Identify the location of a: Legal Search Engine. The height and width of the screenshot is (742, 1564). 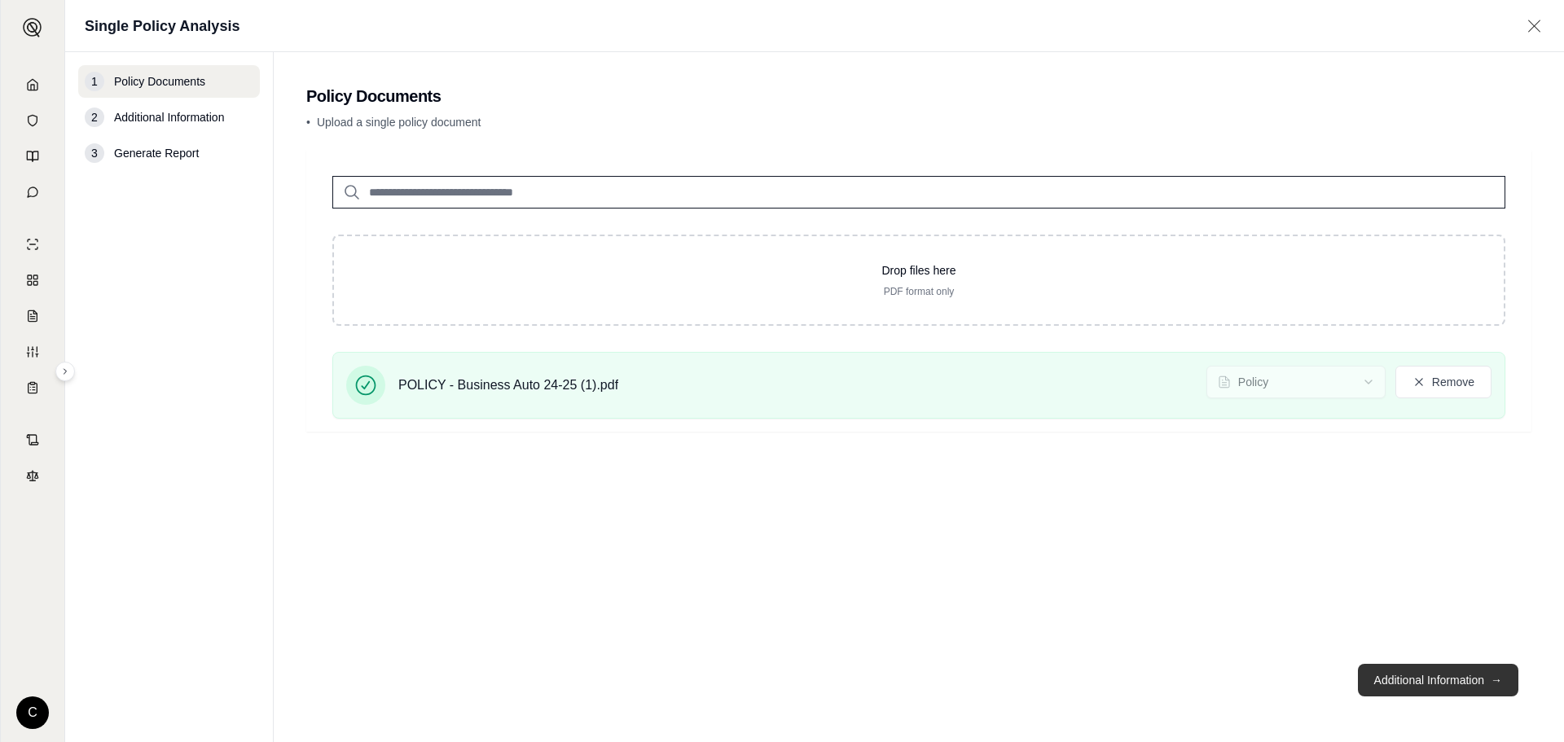
(33, 476).